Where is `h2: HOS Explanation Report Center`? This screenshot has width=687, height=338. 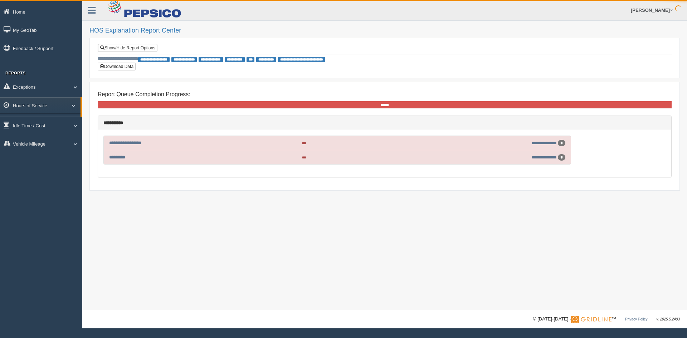
h2: HOS Explanation Report Center is located at coordinates (385, 31).